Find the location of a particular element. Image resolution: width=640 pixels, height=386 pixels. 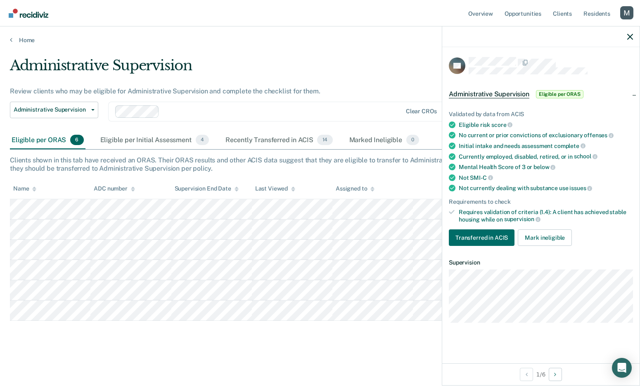

span: school is located at coordinates (586, 156).